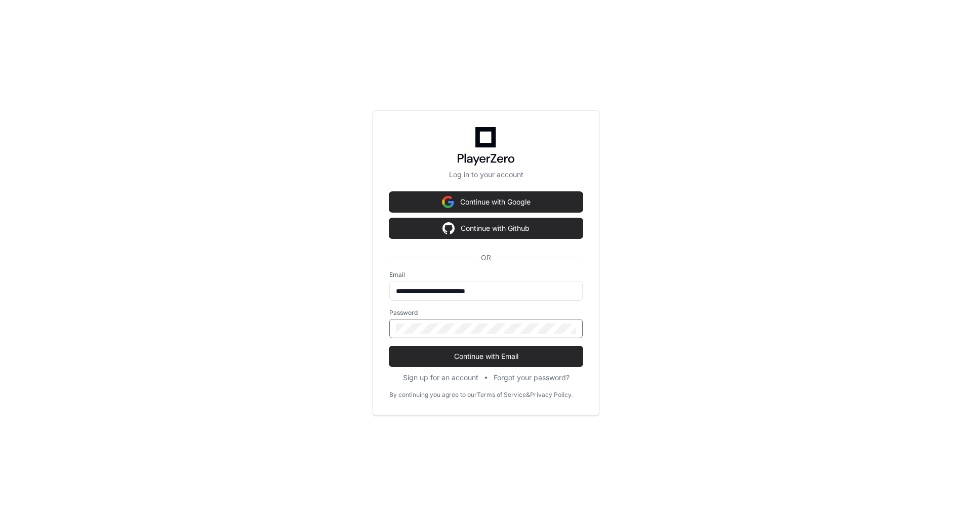 Image resolution: width=972 pixels, height=526 pixels. What do you see at coordinates (486, 357) in the screenshot?
I see `span: Continue with Email` at bounding box center [486, 357].